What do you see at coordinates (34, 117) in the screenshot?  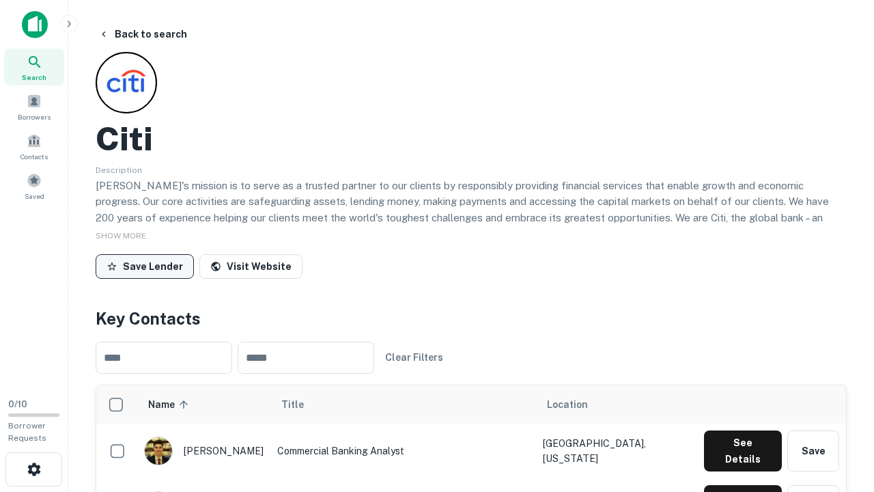 I see `span: Borrowers` at bounding box center [34, 117].